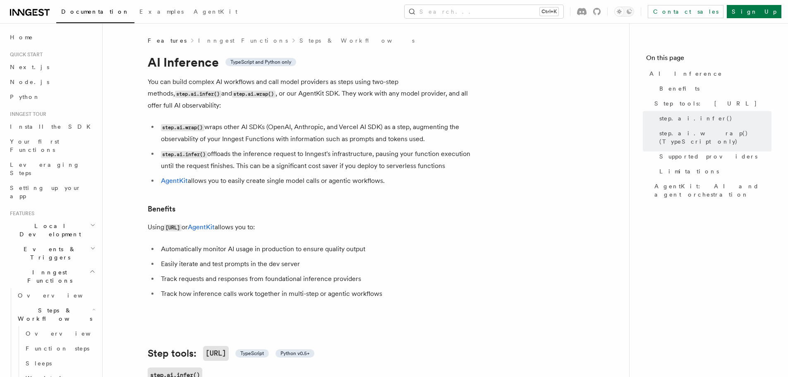  What do you see at coordinates (313, 227) in the screenshot?
I see `p: Using or allows you to:` at bounding box center [313, 227].